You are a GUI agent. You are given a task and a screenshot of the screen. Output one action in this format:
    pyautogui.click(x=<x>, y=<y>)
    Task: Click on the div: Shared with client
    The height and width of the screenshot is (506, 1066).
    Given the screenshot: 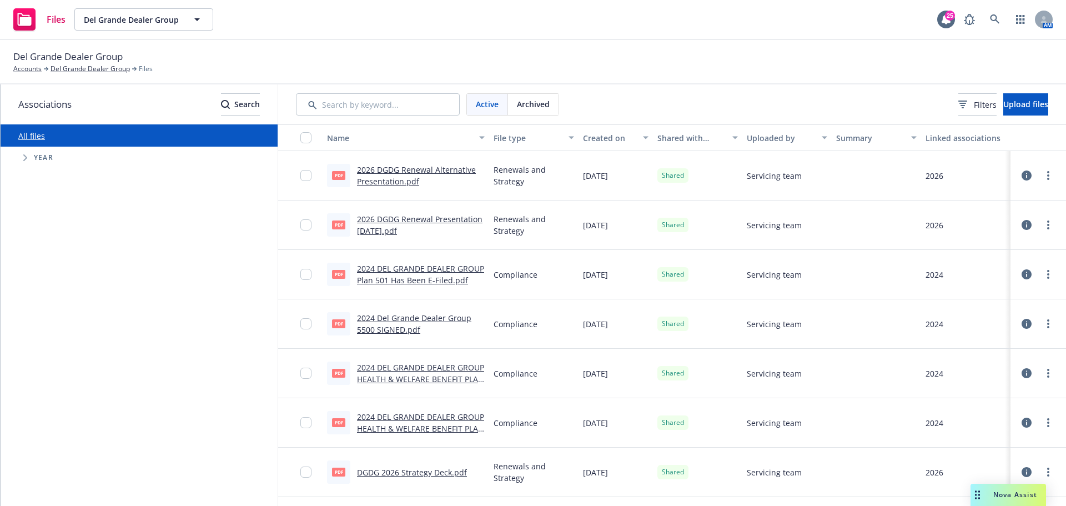 What is the action you would take?
    pyautogui.click(x=691, y=138)
    